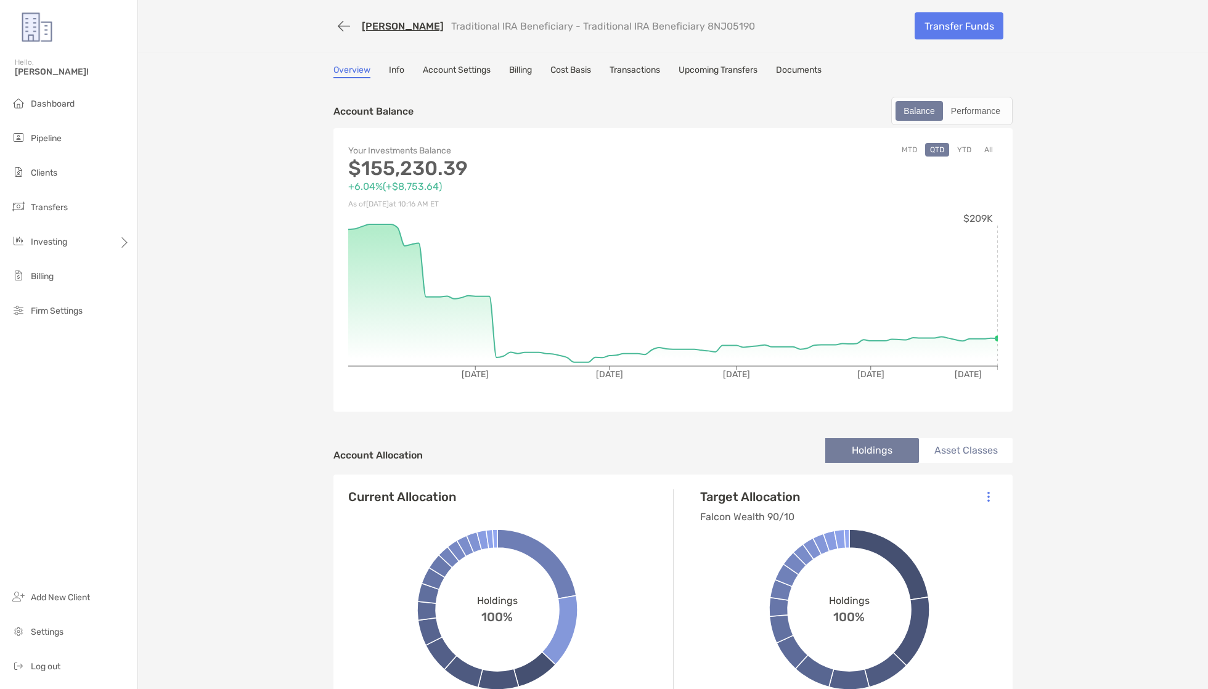 The image size is (1208, 689). I want to click on p: Falcon Wealth 90/10, so click(750, 516).